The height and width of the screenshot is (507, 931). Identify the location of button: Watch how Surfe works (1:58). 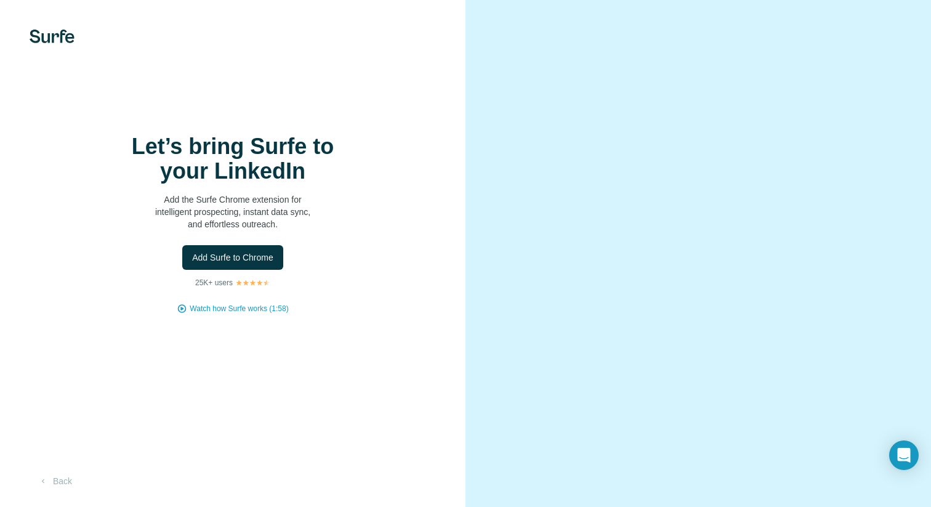
(239, 308).